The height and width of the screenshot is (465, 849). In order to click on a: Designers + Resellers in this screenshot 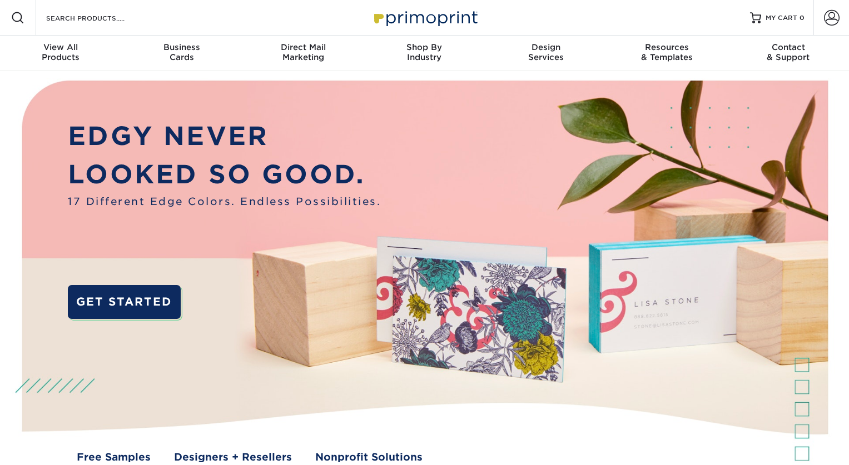, I will do `click(233, 457)`.